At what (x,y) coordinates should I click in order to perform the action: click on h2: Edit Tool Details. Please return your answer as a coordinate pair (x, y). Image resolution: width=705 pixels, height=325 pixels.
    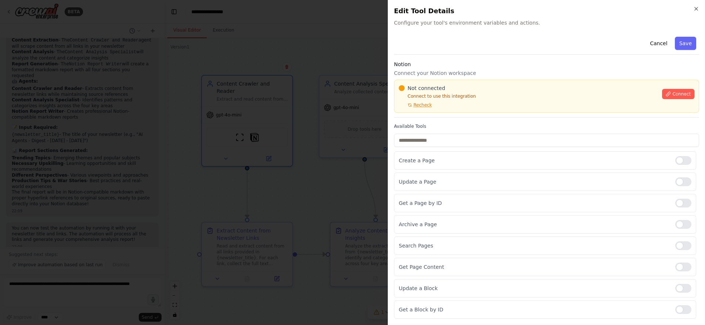
    Looking at the image, I should click on (546, 11).